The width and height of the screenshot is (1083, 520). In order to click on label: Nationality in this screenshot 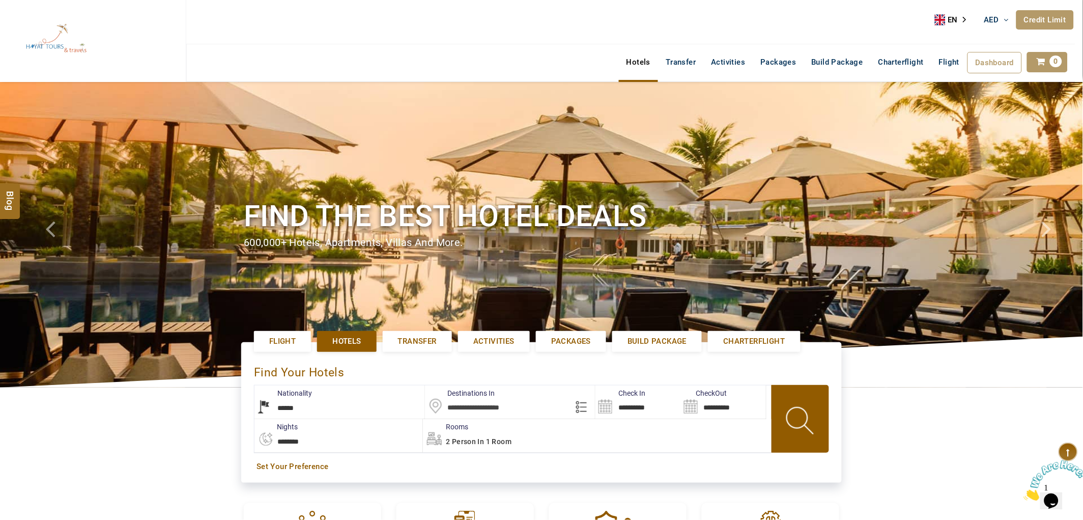, I will do `click(283, 393)`.